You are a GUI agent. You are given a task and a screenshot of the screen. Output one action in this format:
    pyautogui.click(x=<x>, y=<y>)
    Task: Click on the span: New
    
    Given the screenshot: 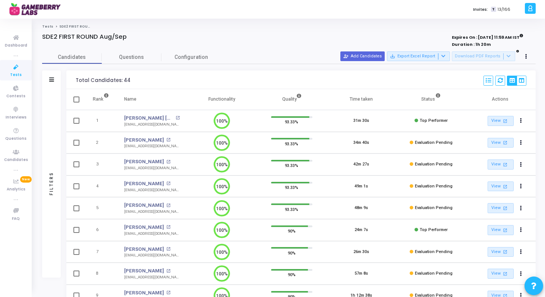 What is the action you would take?
    pyautogui.click(x=26, y=179)
    